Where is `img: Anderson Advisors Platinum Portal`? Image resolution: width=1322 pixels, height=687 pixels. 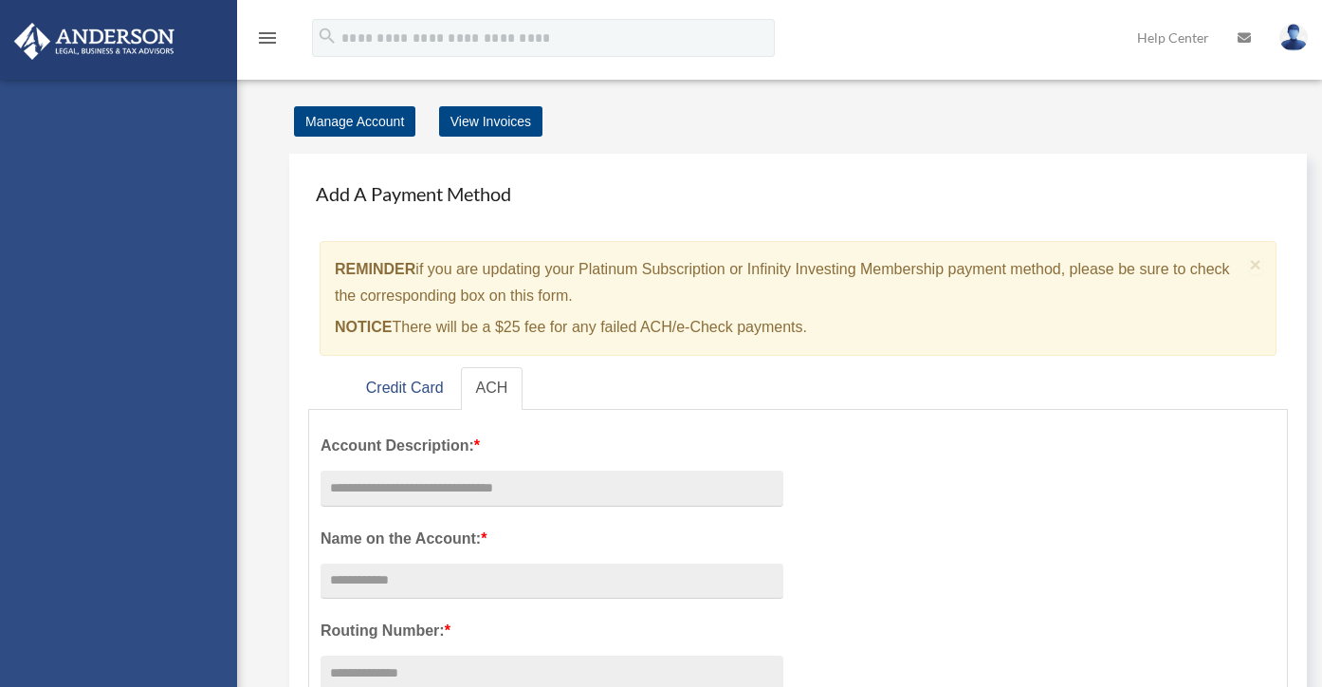
img: Anderson Advisors Platinum Portal is located at coordinates (94, 41).